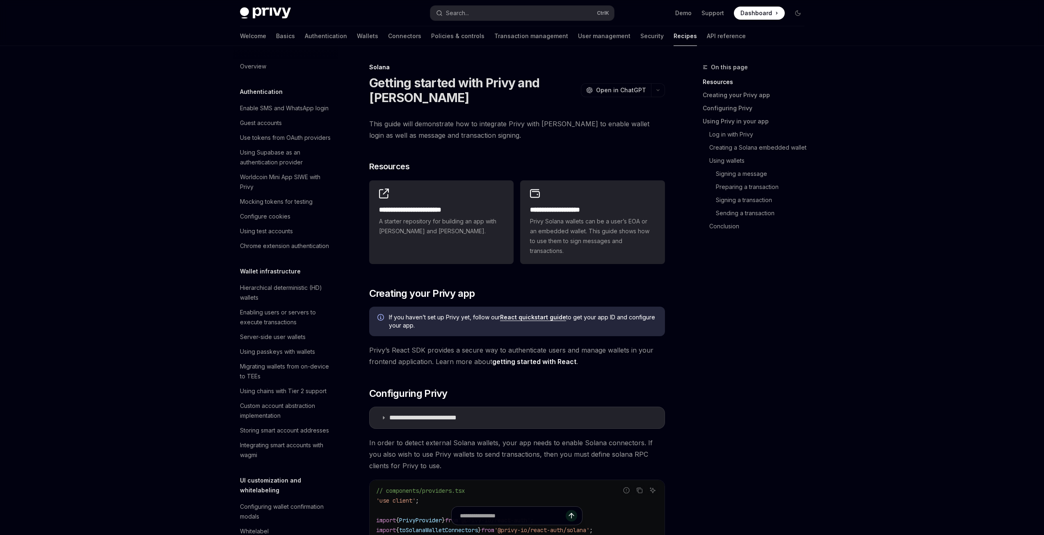 The height and width of the screenshot is (535, 1044). I want to click on a: Hierarchical deterministic (HD) wallets, so click(286, 293).